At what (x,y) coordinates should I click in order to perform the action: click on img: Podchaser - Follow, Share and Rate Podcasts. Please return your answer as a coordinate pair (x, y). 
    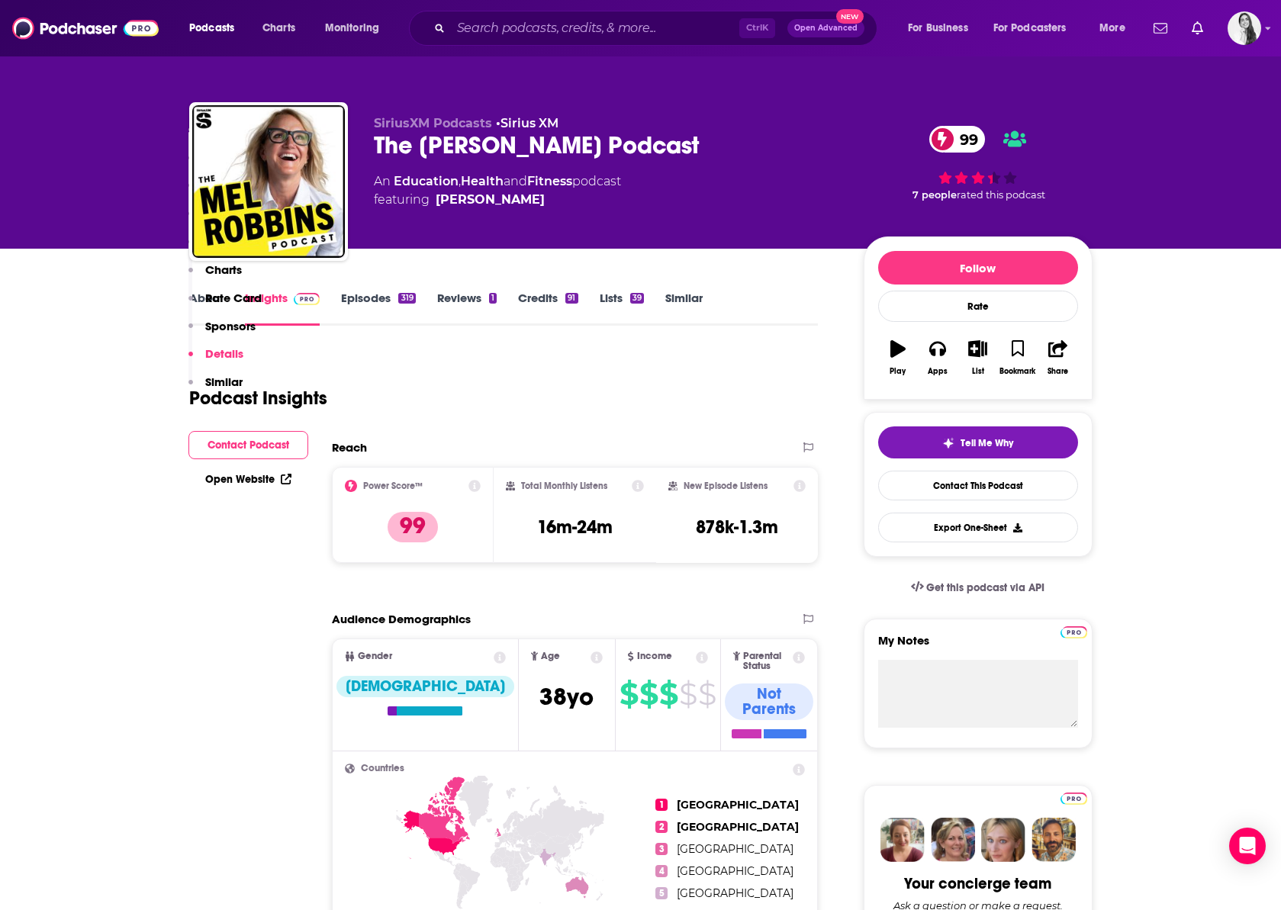
    Looking at the image, I should click on (85, 28).